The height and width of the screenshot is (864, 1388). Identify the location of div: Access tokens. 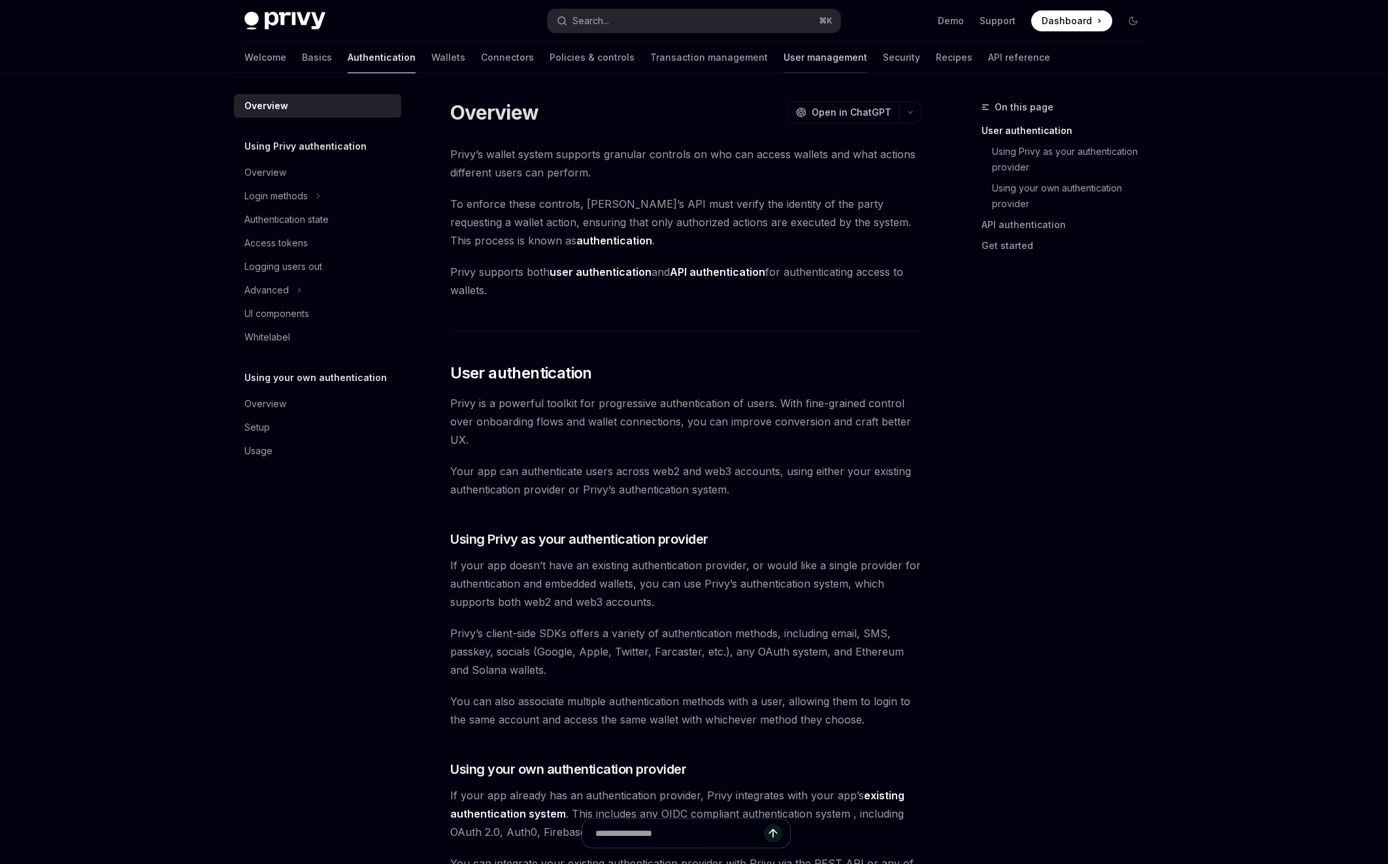
(276, 243).